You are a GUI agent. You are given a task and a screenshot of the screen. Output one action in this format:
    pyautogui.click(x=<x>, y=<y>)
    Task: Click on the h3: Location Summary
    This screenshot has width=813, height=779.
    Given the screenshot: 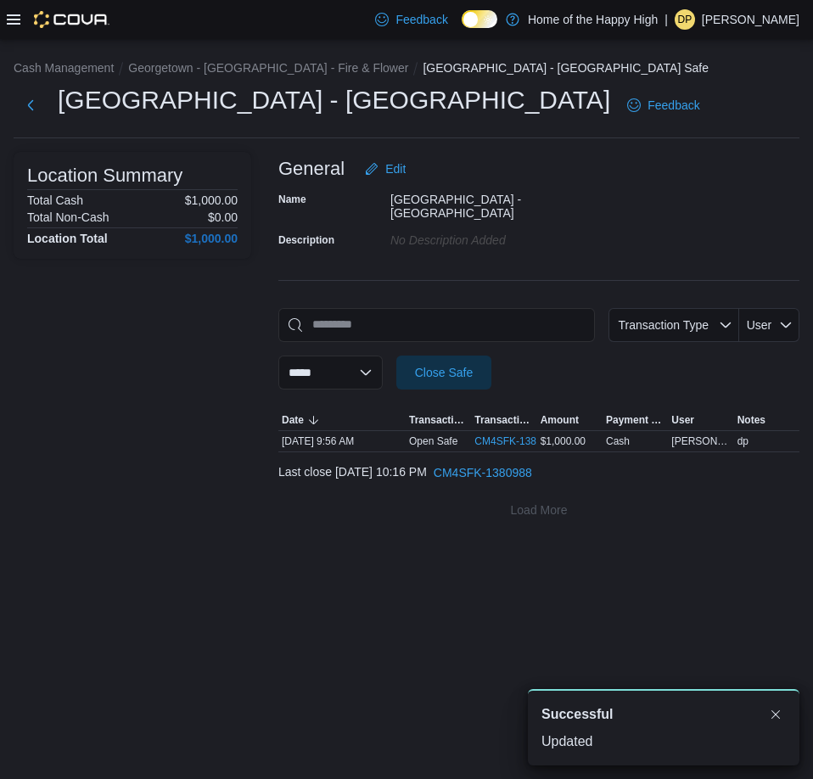 What is the action you would take?
    pyautogui.click(x=104, y=176)
    